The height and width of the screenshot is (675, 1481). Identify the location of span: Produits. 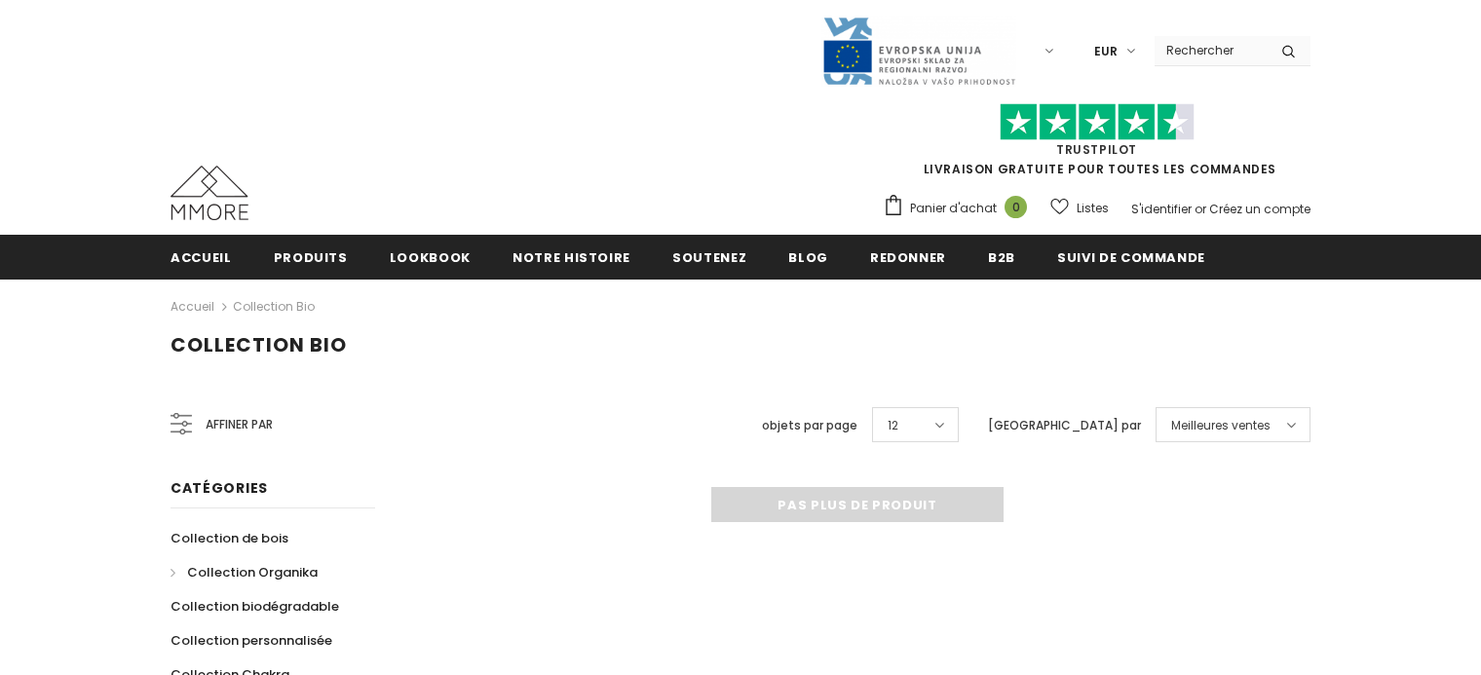
(311, 257).